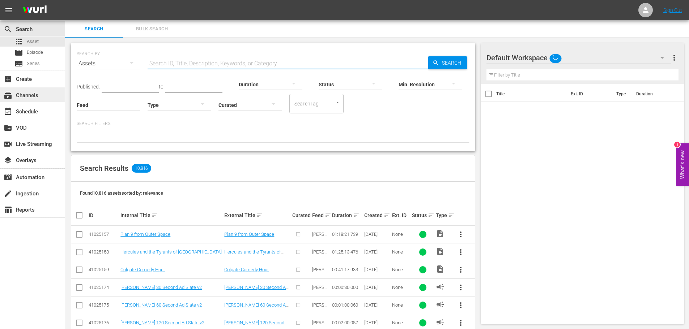 The height and width of the screenshot is (329, 689). What do you see at coordinates (249, 234) in the screenshot?
I see `a: Plan 9 from Outer Space` at bounding box center [249, 234].